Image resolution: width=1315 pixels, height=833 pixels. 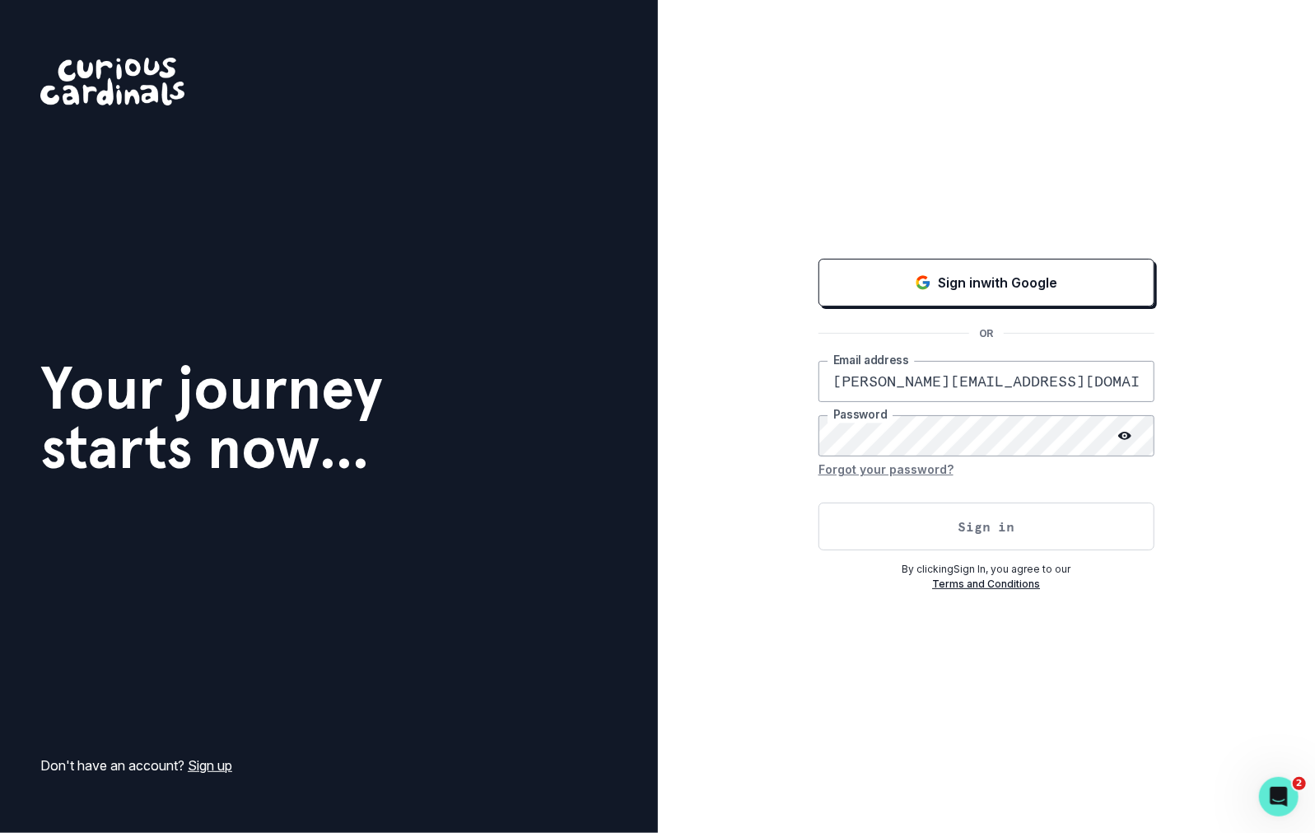 I want to click on button: Sign in with Google (GSuite), so click(x=987, y=282).